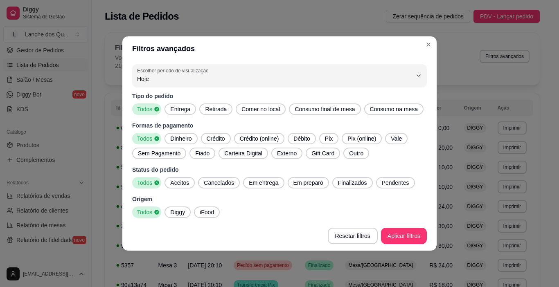  What do you see at coordinates (395, 183) in the screenshot?
I see `span: Pendentes` at bounding box center [395, 183].